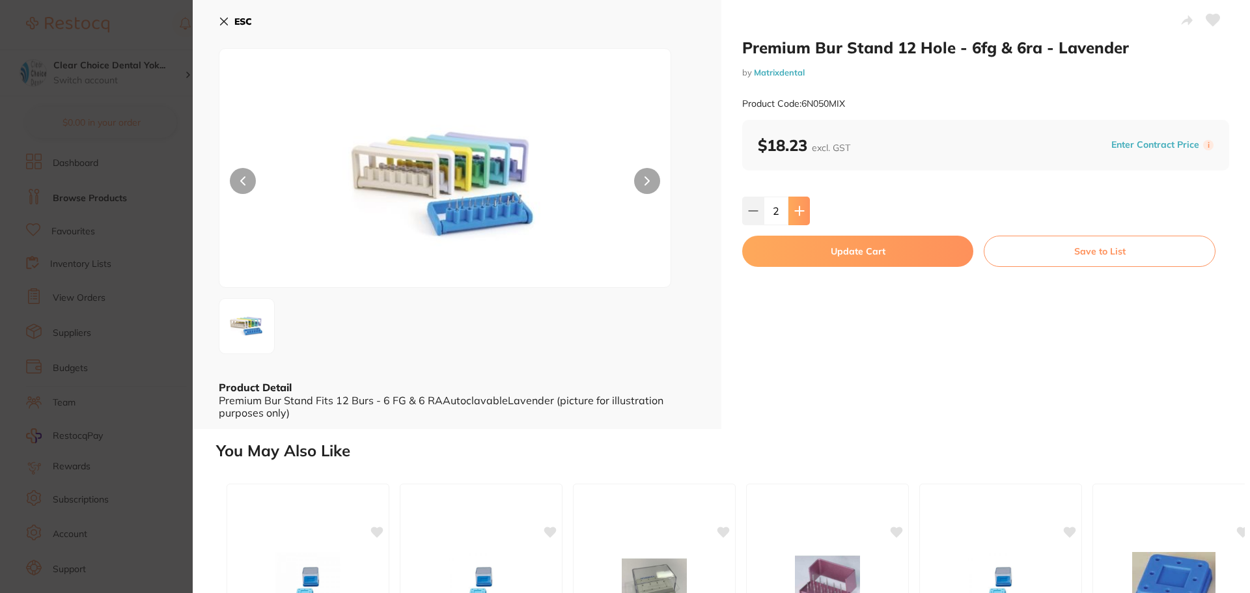 The image size is (1250, 593). I want to click on a: Matrixdental, so click(780, 72).